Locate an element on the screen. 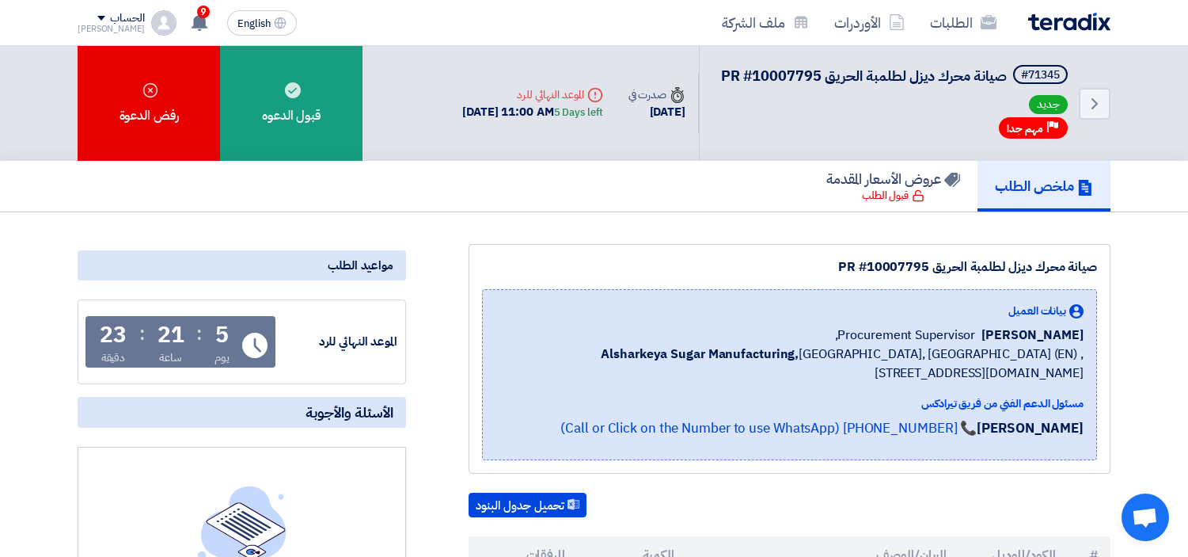  span: 9 is located at coordinates (203, 12).